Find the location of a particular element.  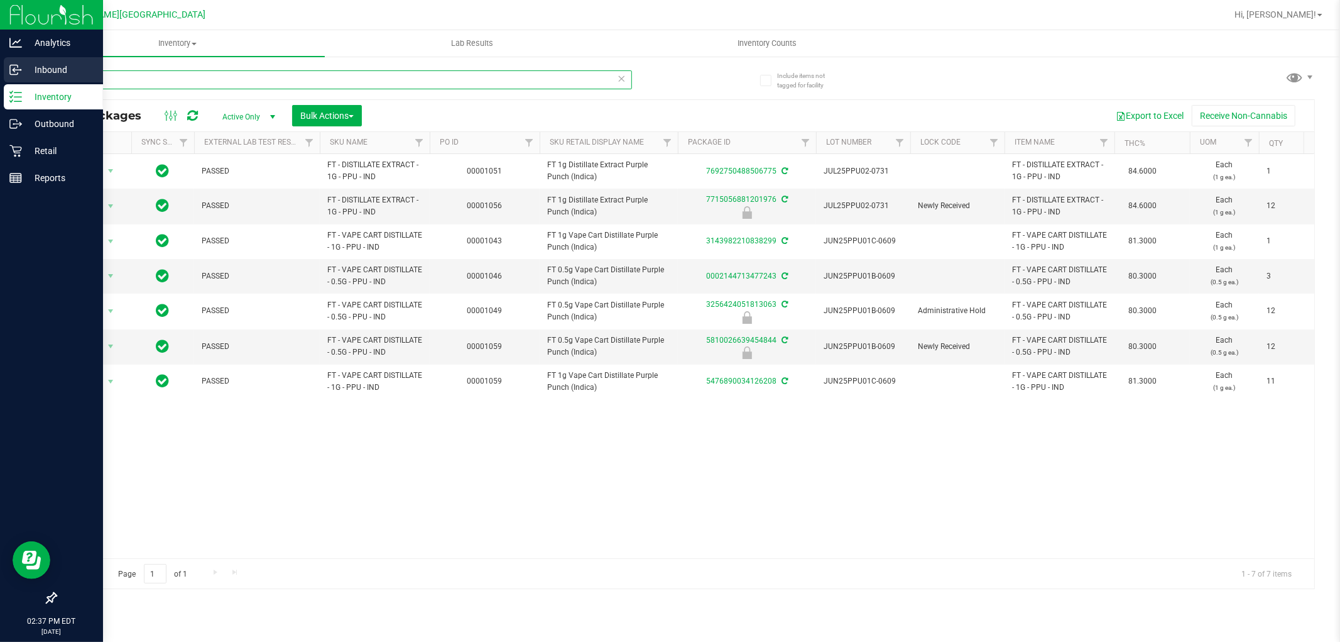

p: Inventory is located at coordinates (60, 97).